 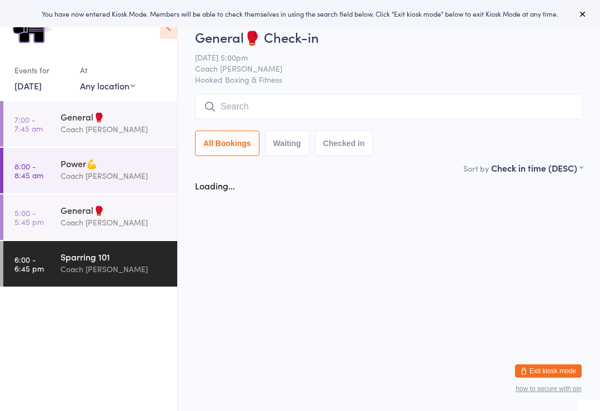 What do you see at coordinates (107, 86) in the screenshot?
I see `div: Any location` at bounding box center [107, 86].